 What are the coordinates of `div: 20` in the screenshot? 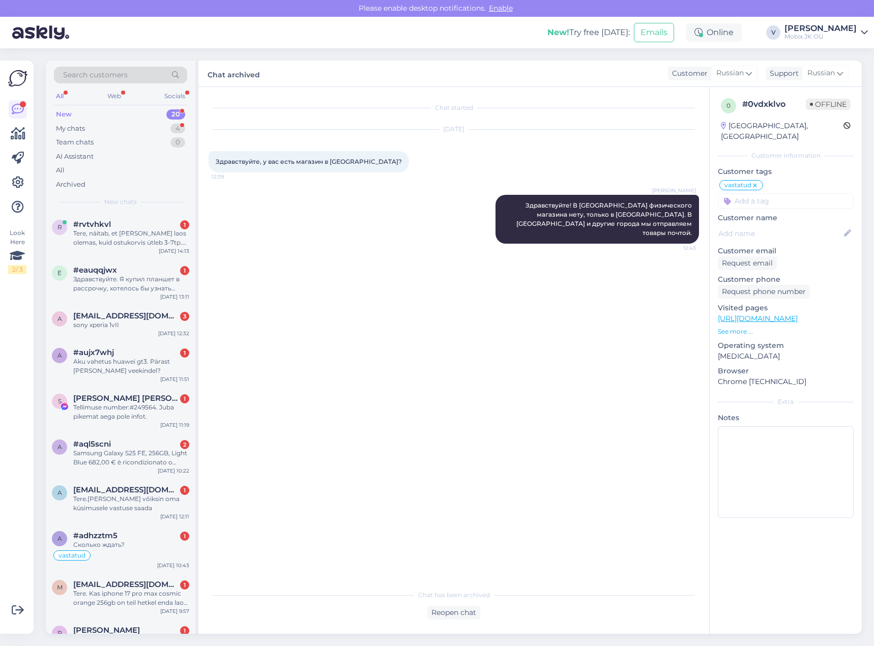 It's located at (176, 115).